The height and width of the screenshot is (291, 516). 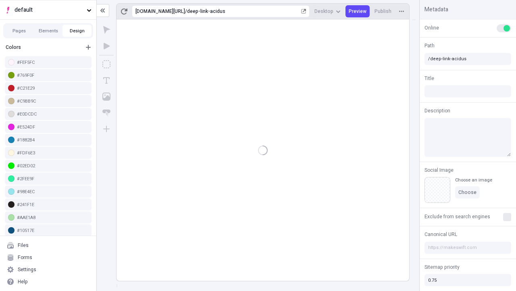 I want to click on button: #E524DF, so click(x=48, y=127).